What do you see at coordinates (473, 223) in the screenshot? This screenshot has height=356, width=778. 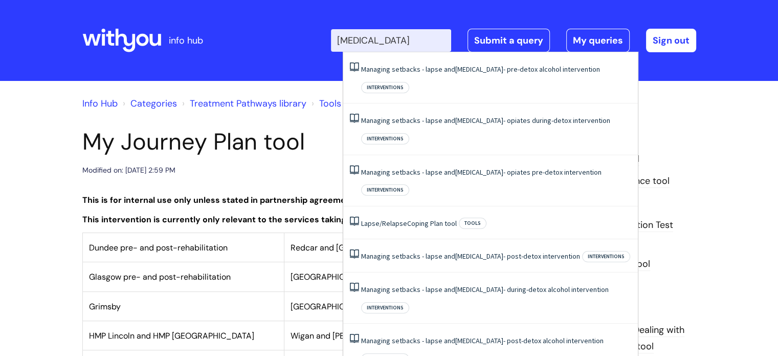 I see `span: Tools` at bounding box center [473, 223].